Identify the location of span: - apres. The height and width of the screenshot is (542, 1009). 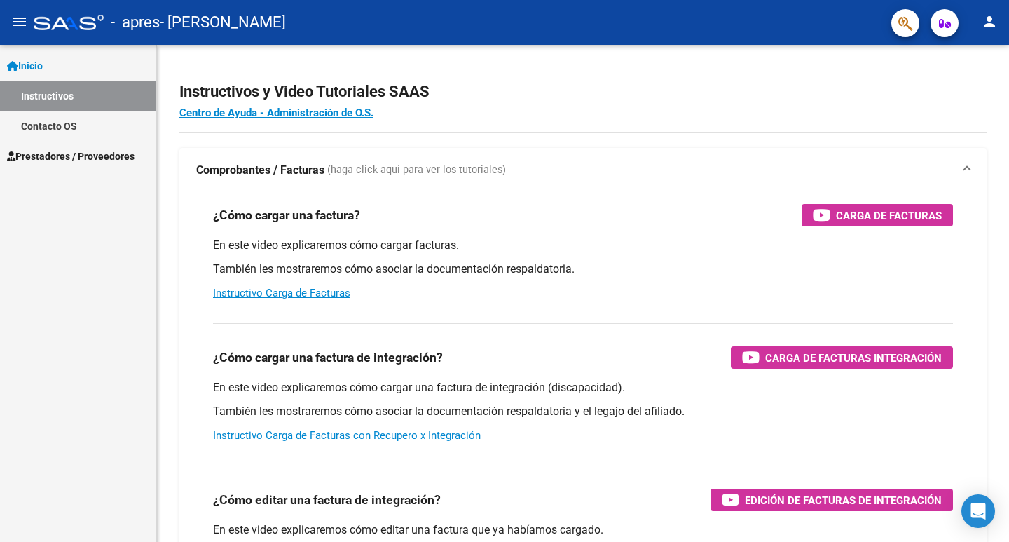
(135, 22).